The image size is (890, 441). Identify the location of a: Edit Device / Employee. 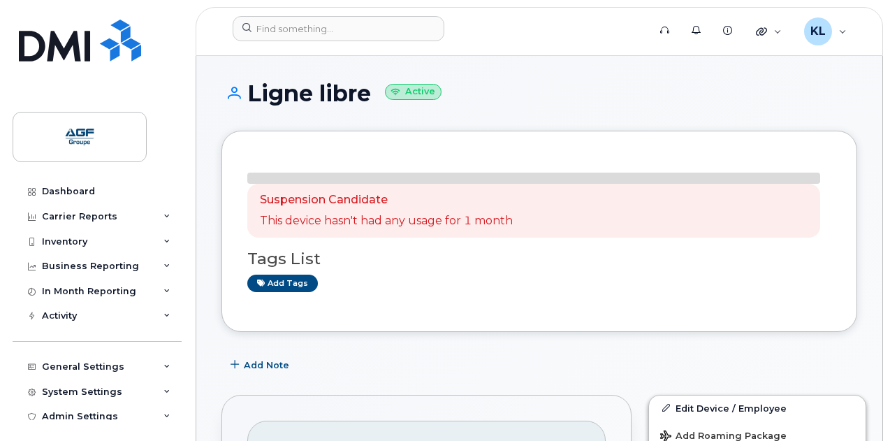
(757, 408).